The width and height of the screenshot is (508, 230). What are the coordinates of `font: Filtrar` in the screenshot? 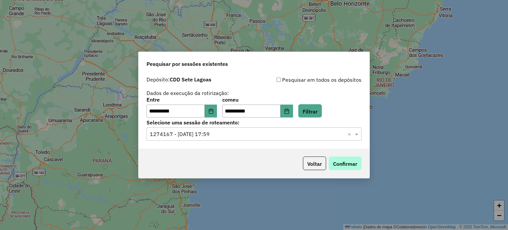 It's located at (310, 111).